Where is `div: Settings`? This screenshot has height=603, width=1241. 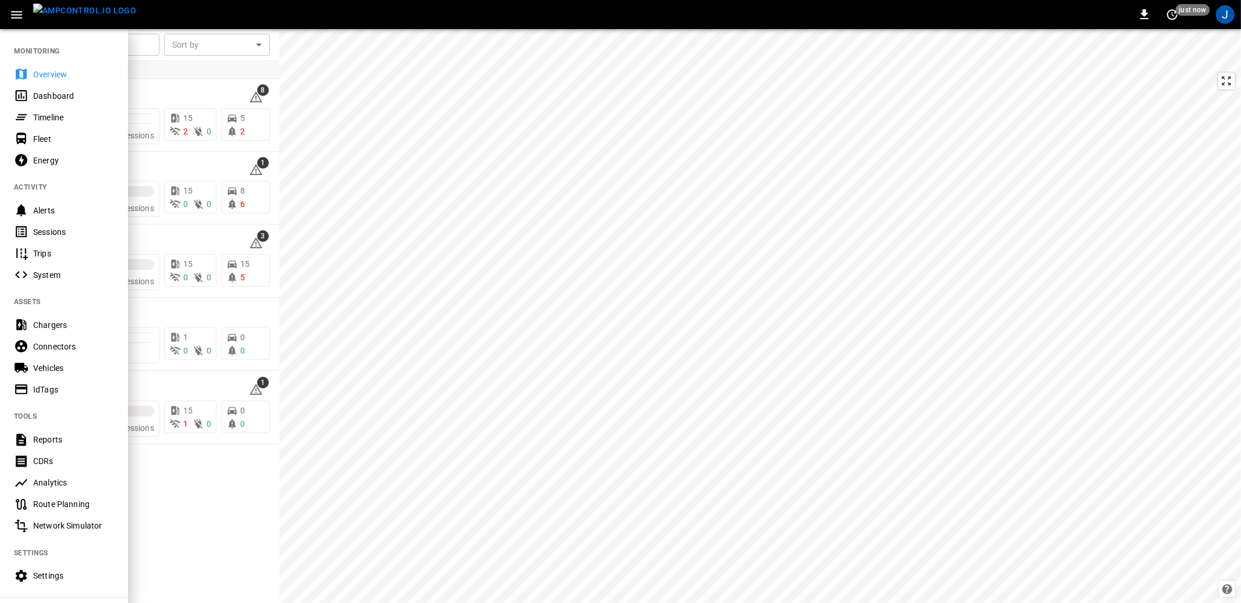 div: Settings is located at coordinates (73, 576).